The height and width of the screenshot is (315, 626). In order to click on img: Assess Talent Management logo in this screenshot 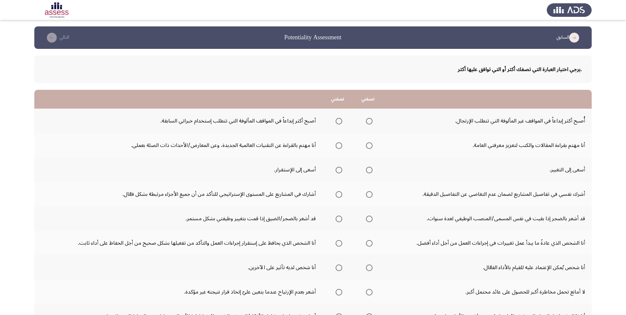, I will do `click(569, 10)`.